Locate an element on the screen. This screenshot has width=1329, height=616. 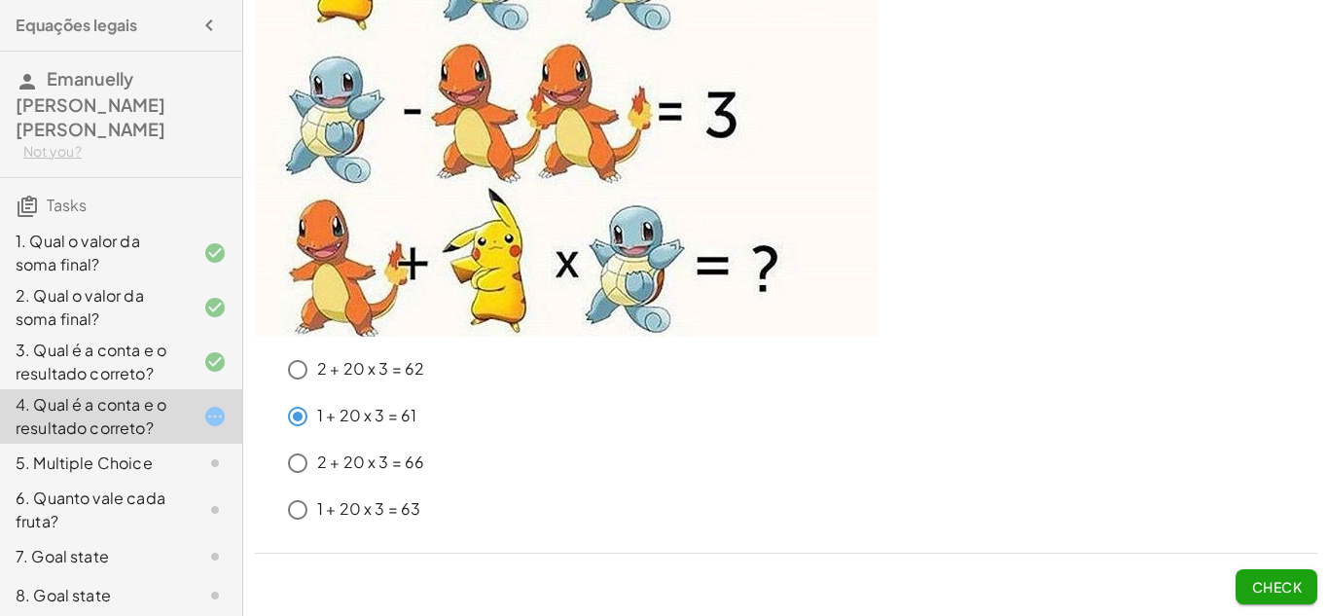
p: 1 + 20 x 3 = 61 is located at coordinates (367, 416).